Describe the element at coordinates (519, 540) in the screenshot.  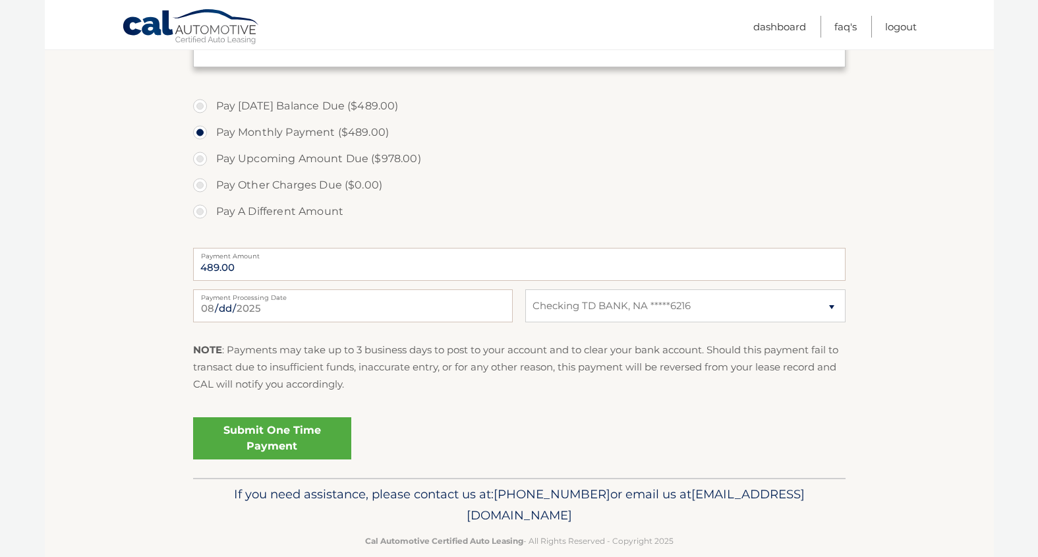
I see `p: - All Rights Reserved - Copyright 2025` at that location.